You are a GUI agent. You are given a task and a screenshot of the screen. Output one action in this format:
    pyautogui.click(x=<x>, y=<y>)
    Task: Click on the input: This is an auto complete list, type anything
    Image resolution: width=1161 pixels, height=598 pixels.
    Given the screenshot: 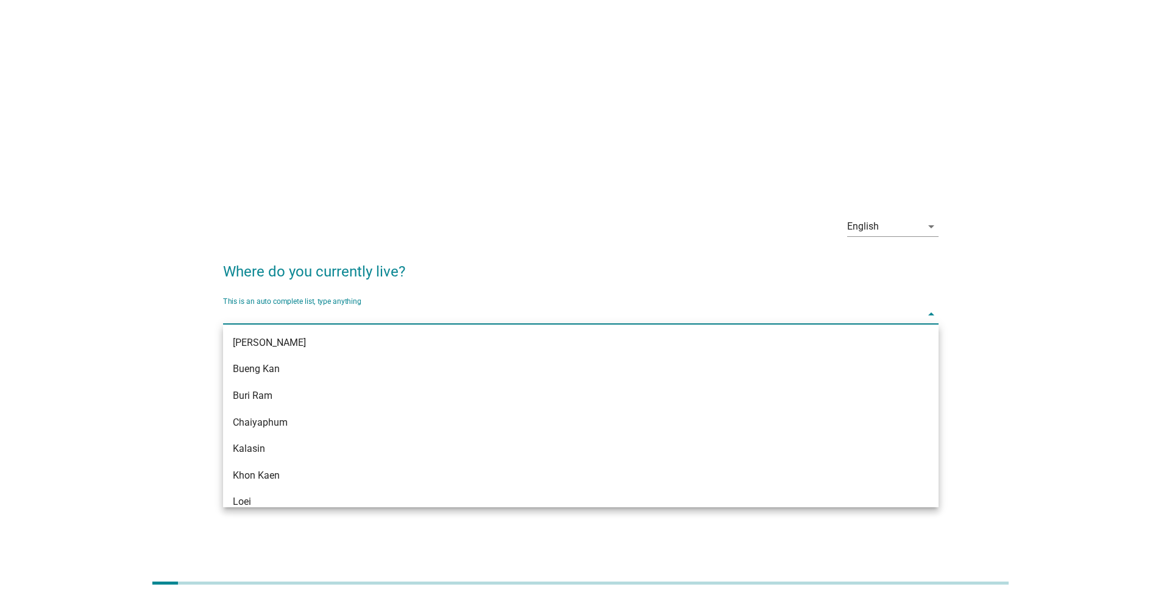 What is the action you would take?
    pyautogui.click(x=572, y=314)
    